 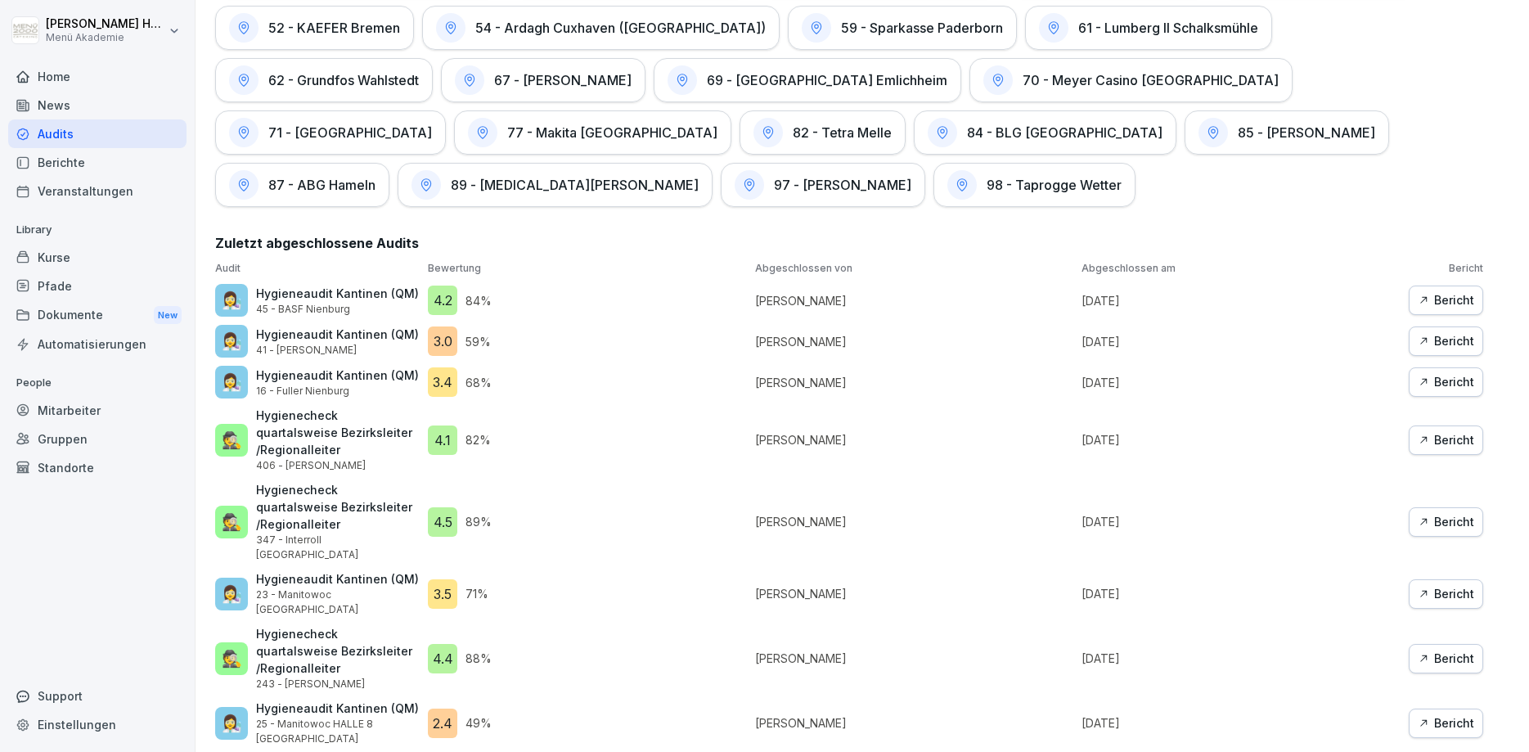 What do you see at coordinates (443, 440) in the screenshot?
I see `div: 4.1` at bounding box center [443, 440].